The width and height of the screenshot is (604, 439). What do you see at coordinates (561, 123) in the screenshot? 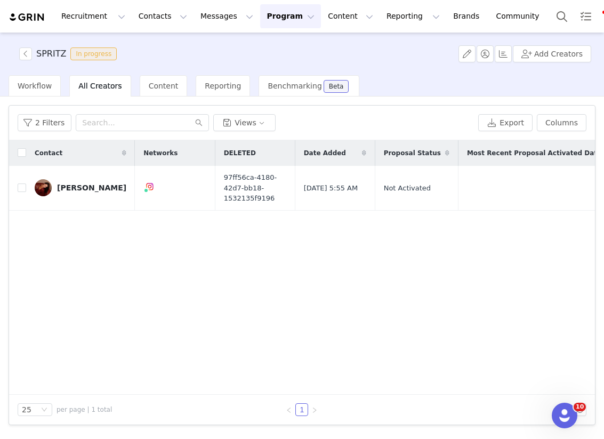
I see `button: Columns` at bounding box center [561, 123].